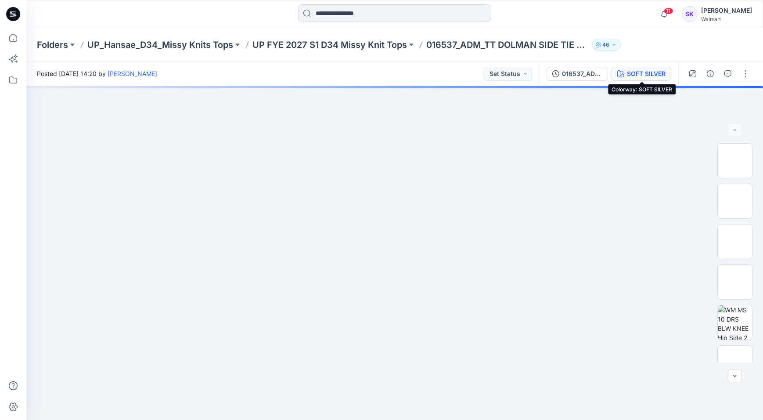 The image size is (763, 420). I want to click on p: UP_Hansae_D34_Missy Knits Tops, so click(160, 45).